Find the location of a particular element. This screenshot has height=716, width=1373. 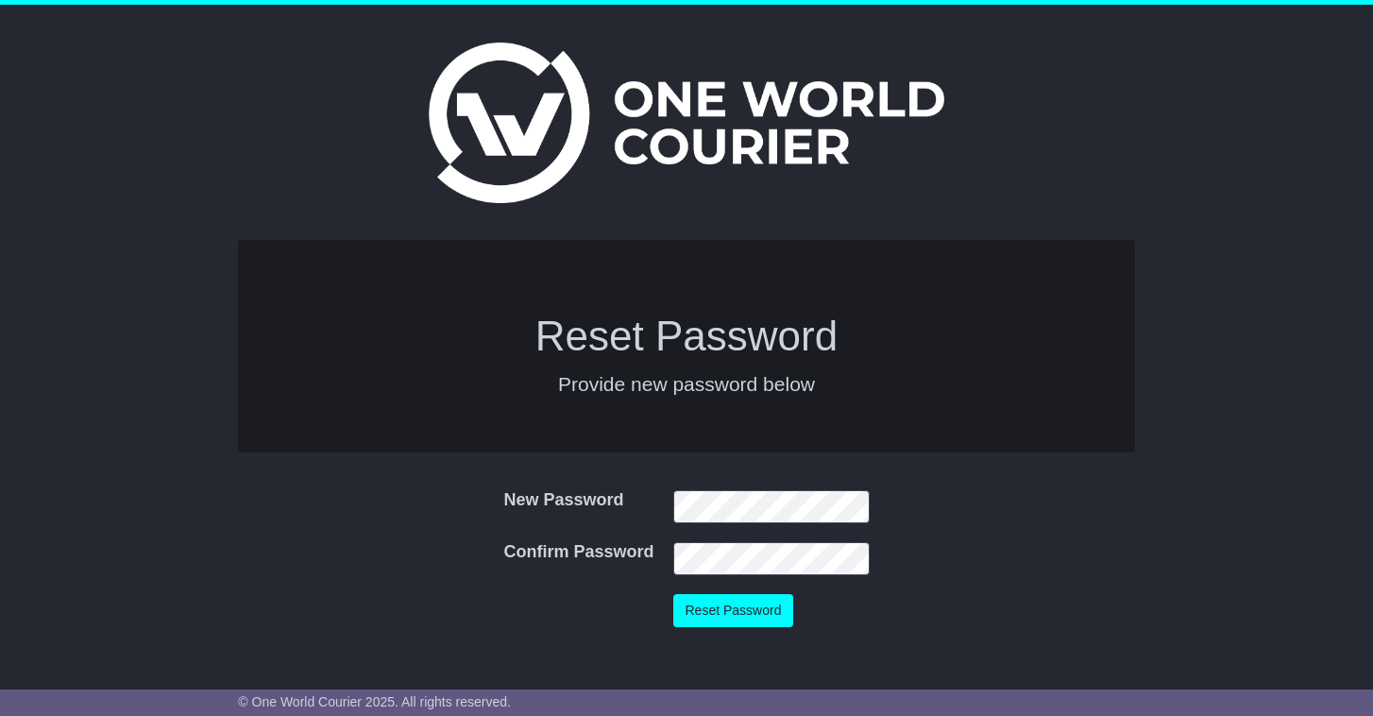

img: One World is located at coordinates (686, 123).